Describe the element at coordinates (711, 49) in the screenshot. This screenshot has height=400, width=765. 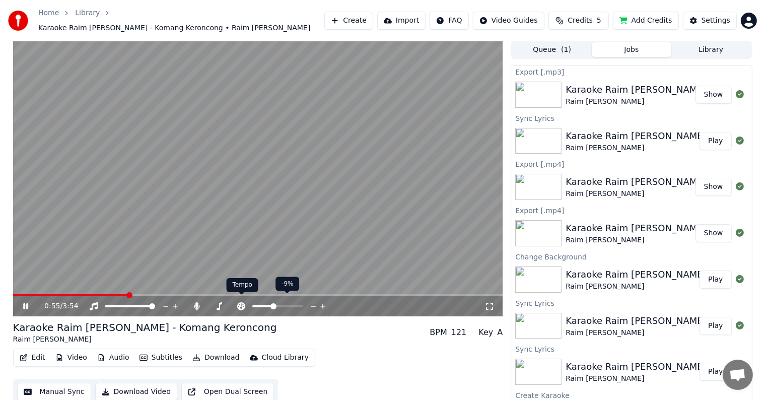
I see `button: Library` at that location.